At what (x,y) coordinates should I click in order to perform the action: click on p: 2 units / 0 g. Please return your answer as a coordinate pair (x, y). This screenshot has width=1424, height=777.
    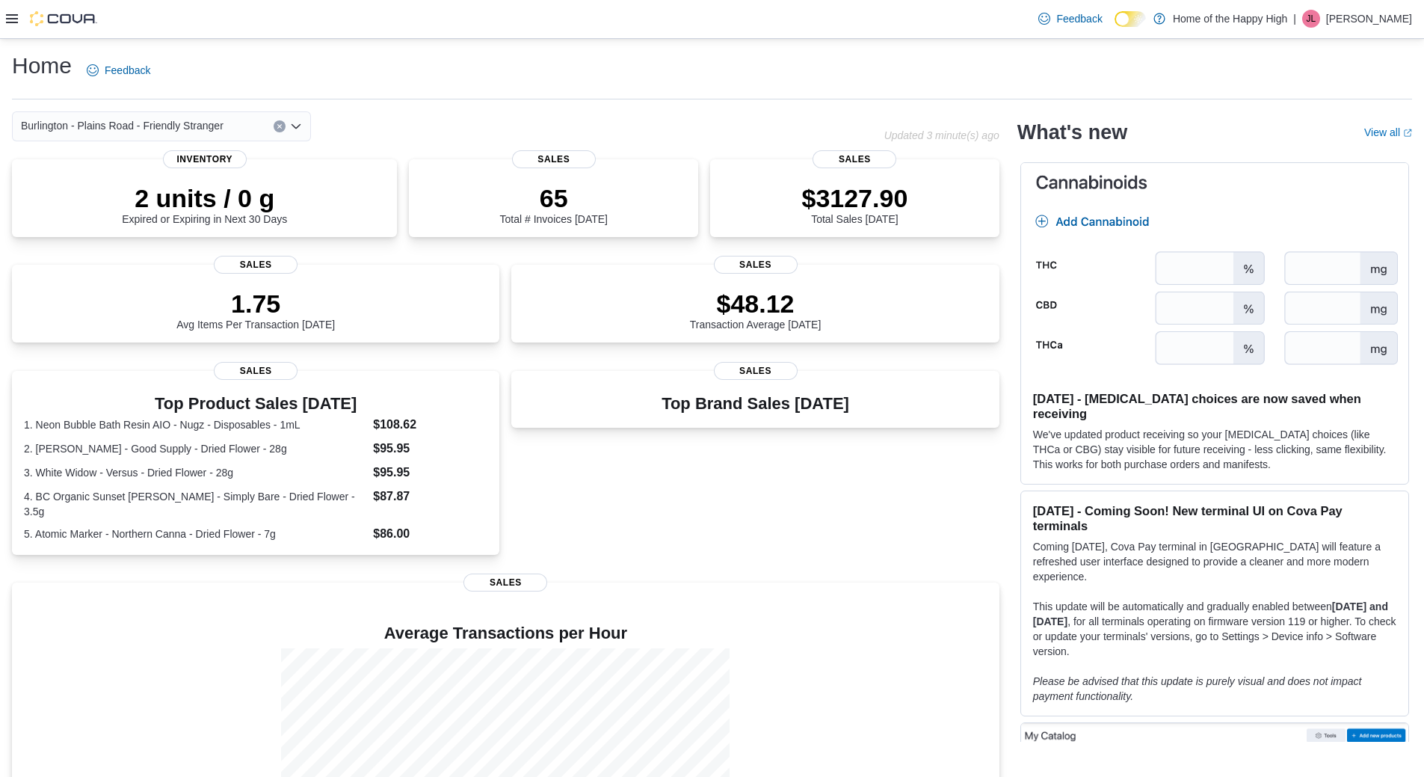
    Looking at the image, I should click on (204, 198).